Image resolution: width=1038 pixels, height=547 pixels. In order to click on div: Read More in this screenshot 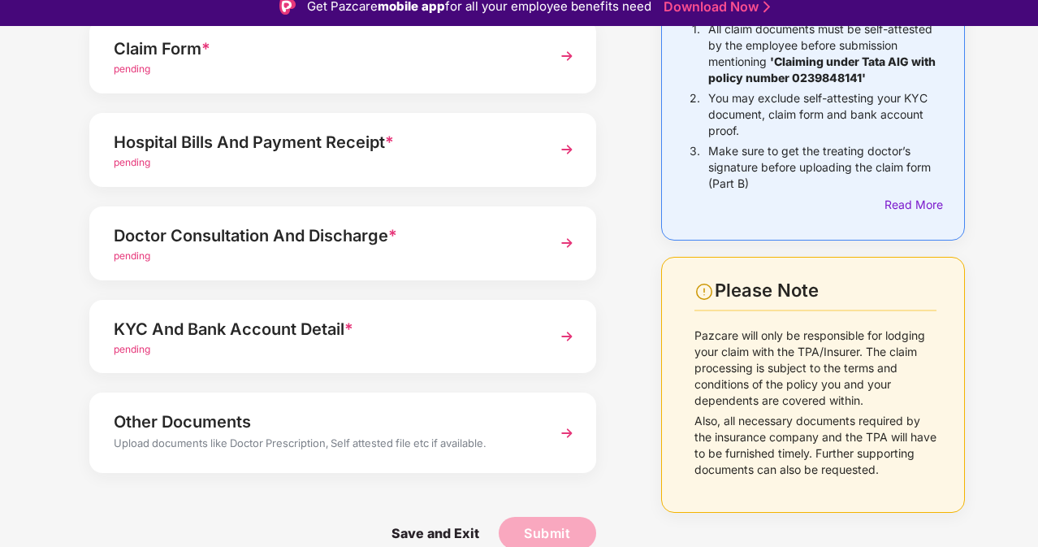, I will do `click(911, 205)`.